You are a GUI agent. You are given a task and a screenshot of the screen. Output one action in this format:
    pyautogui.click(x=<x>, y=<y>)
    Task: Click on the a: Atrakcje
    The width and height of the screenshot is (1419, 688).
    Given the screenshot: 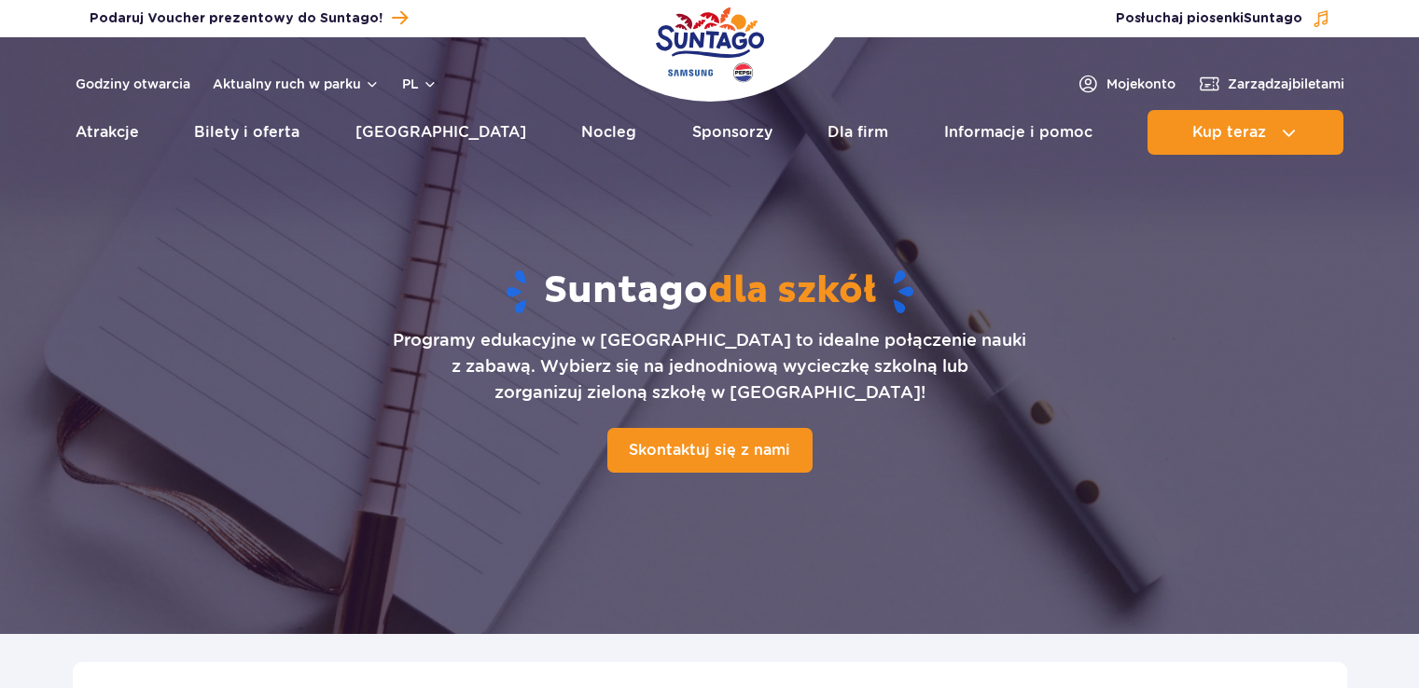 What is the action you would take?
    pyautogui.click(x=107, y=132)
    